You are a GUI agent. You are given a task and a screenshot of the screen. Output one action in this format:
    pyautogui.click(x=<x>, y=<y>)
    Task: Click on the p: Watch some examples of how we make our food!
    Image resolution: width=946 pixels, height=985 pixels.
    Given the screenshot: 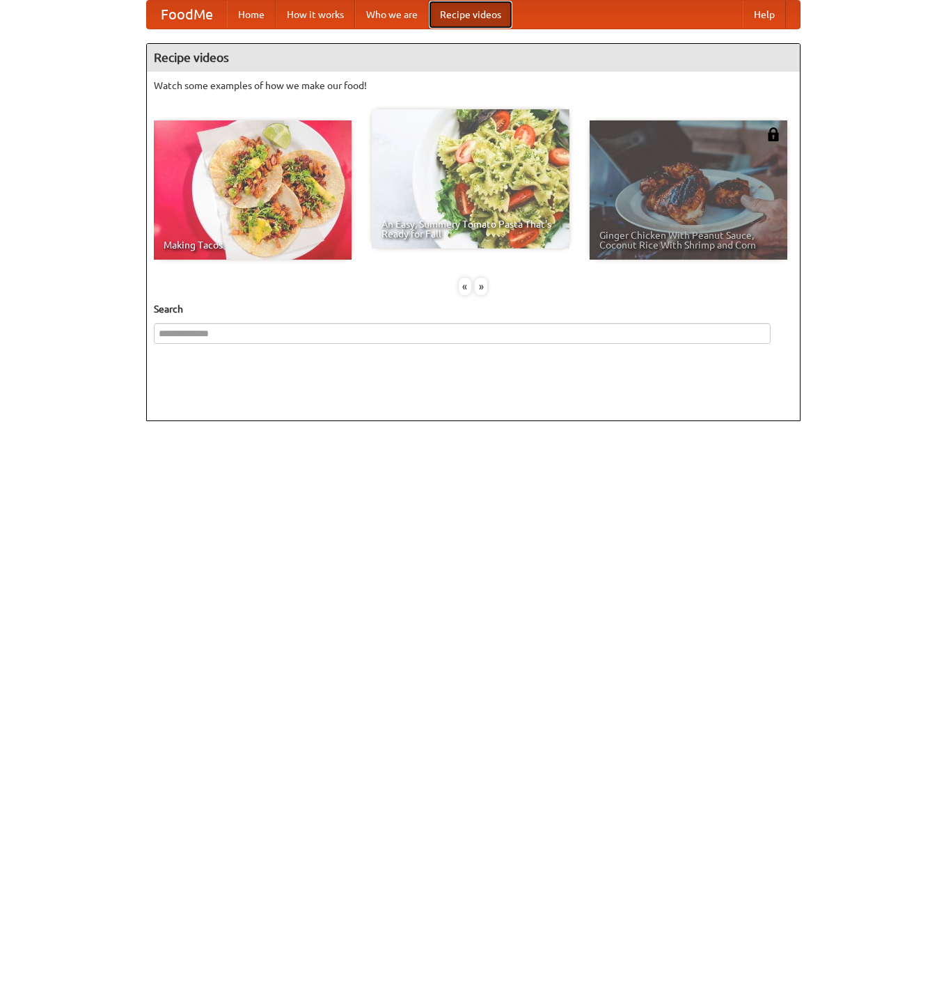 What is the action you would take?
    pyautogui.click(x=473, y=86)
    